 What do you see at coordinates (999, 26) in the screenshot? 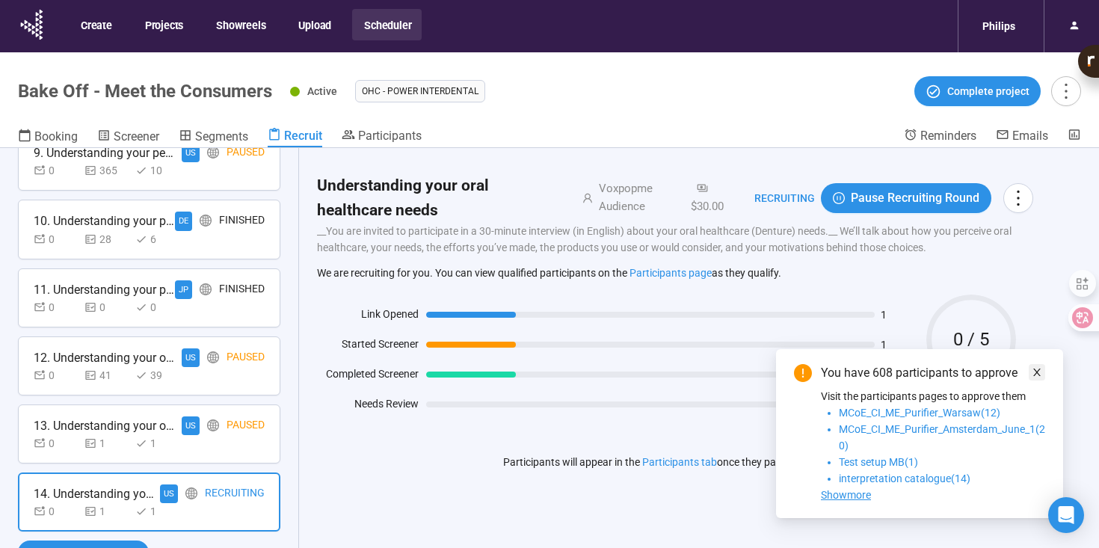
I see `div: Philips` at bounding box center [999, 26].